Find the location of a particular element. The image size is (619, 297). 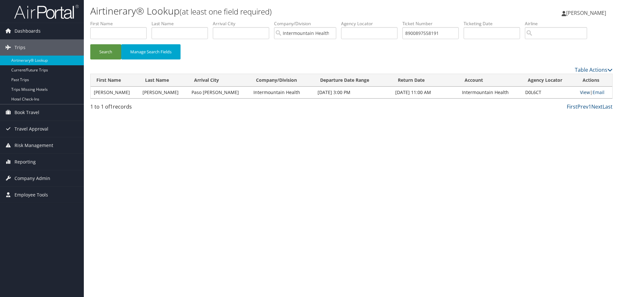

label: Last Name is located at coordinates (182, 24).